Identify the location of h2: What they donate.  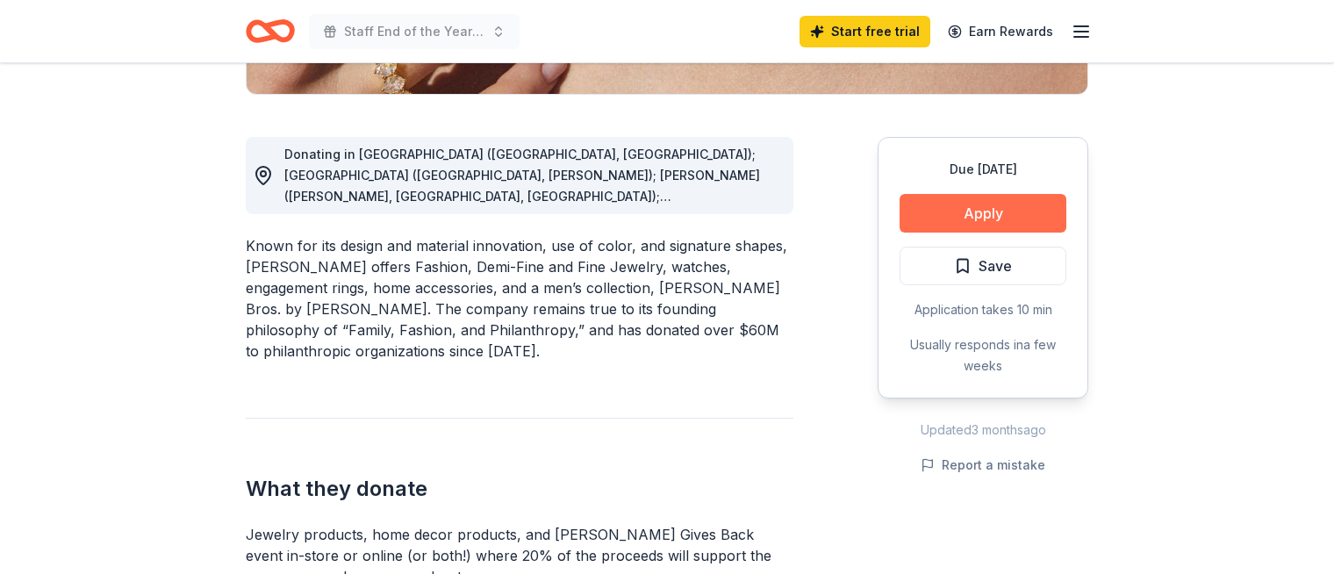
(519, 489).